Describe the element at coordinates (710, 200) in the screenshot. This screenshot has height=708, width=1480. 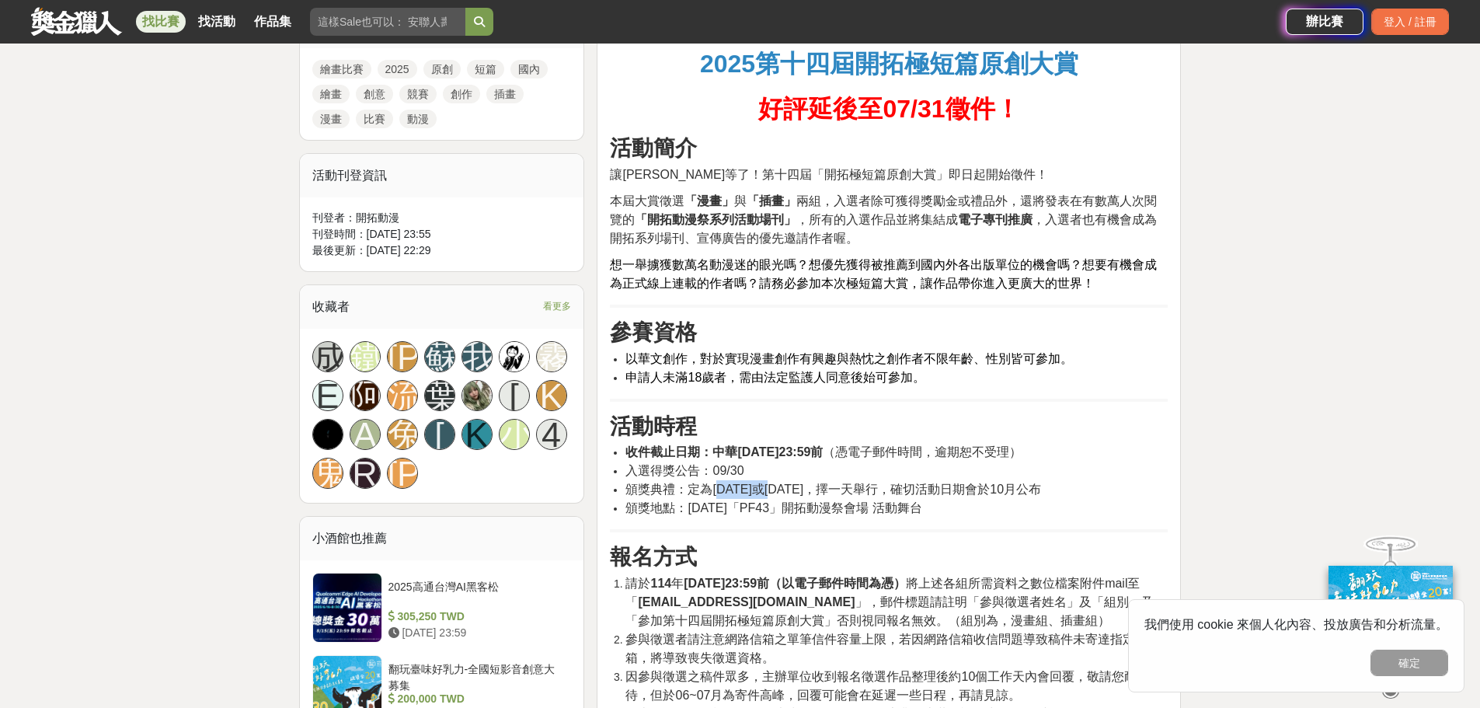
I see `strong: 「漫畫」` at that location.